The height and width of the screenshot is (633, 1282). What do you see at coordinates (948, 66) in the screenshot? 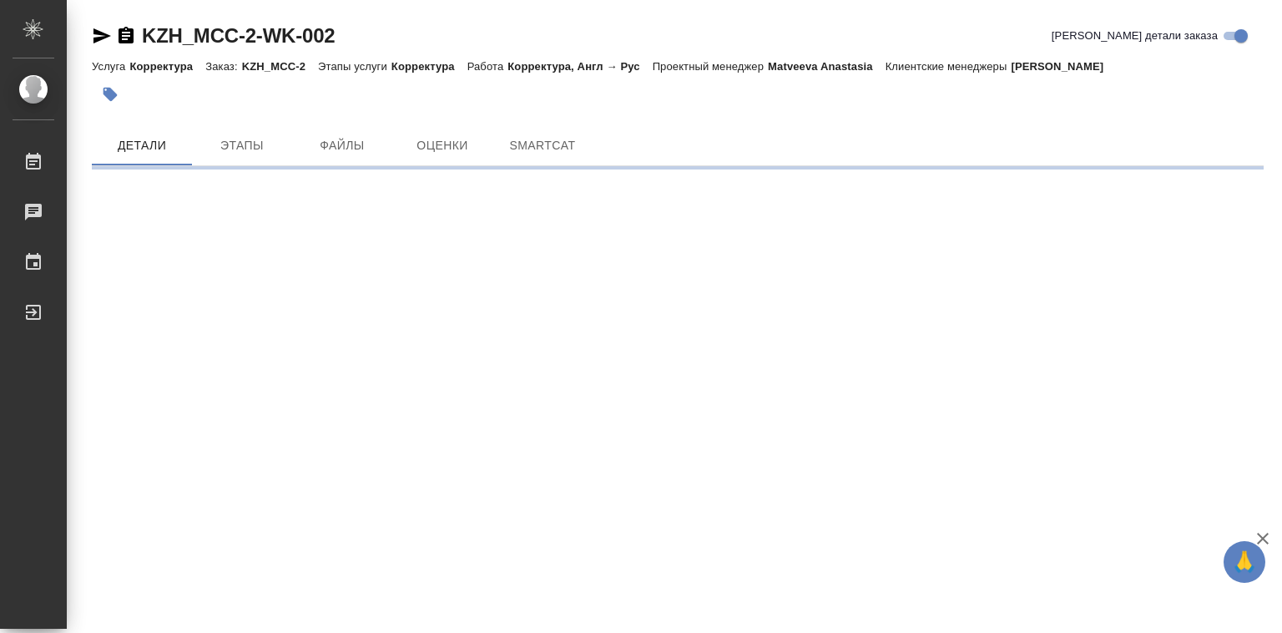
I see `p: Клиентские менеджеры` at bounding box center [948, 66].